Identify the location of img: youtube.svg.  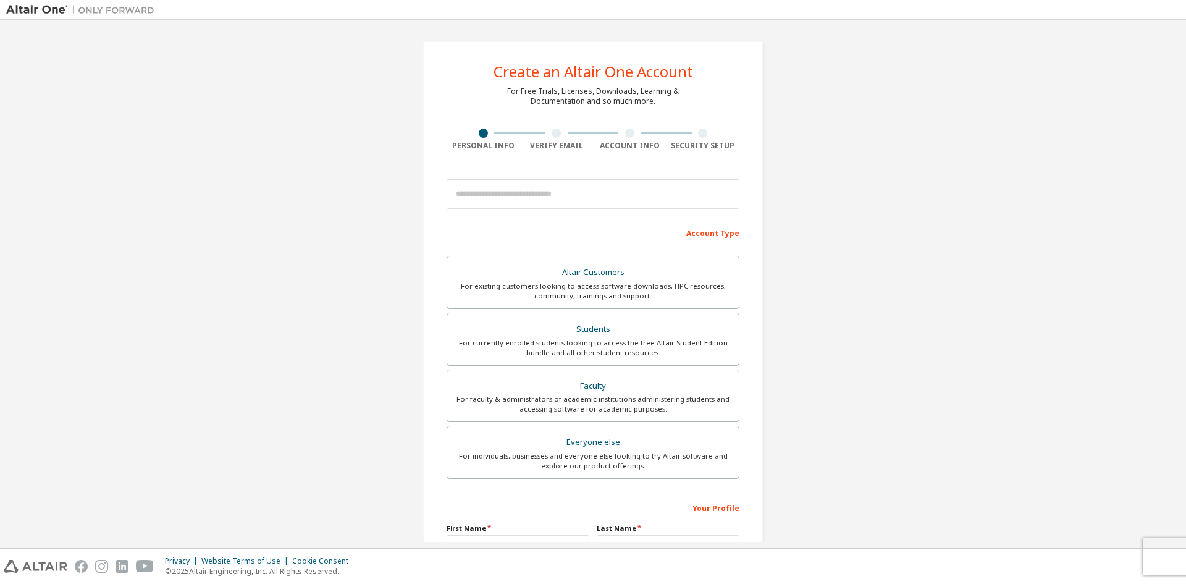
(145, 566).